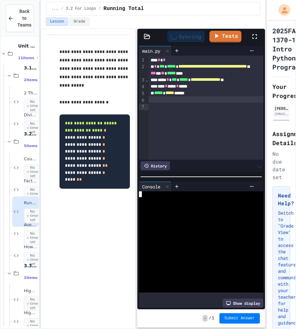  I want to click on button: Lesson, so click(57, 22).